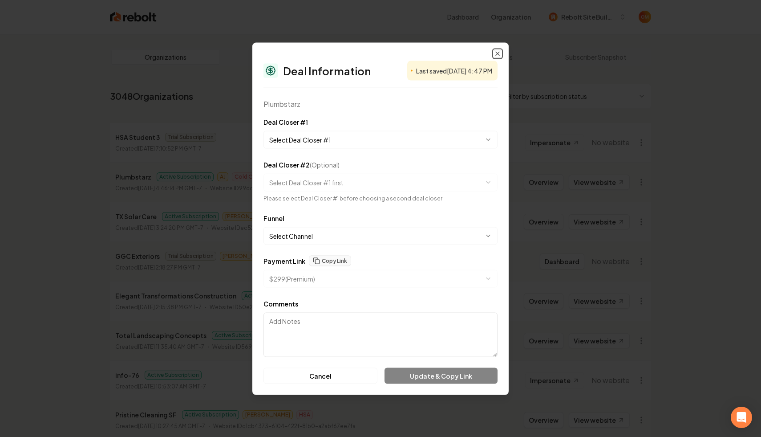 This screenshot has width=761, height=437. Describe the element at coordinates (381, 104) in the screenshot. I see `div: Plumbstarz` at that location.